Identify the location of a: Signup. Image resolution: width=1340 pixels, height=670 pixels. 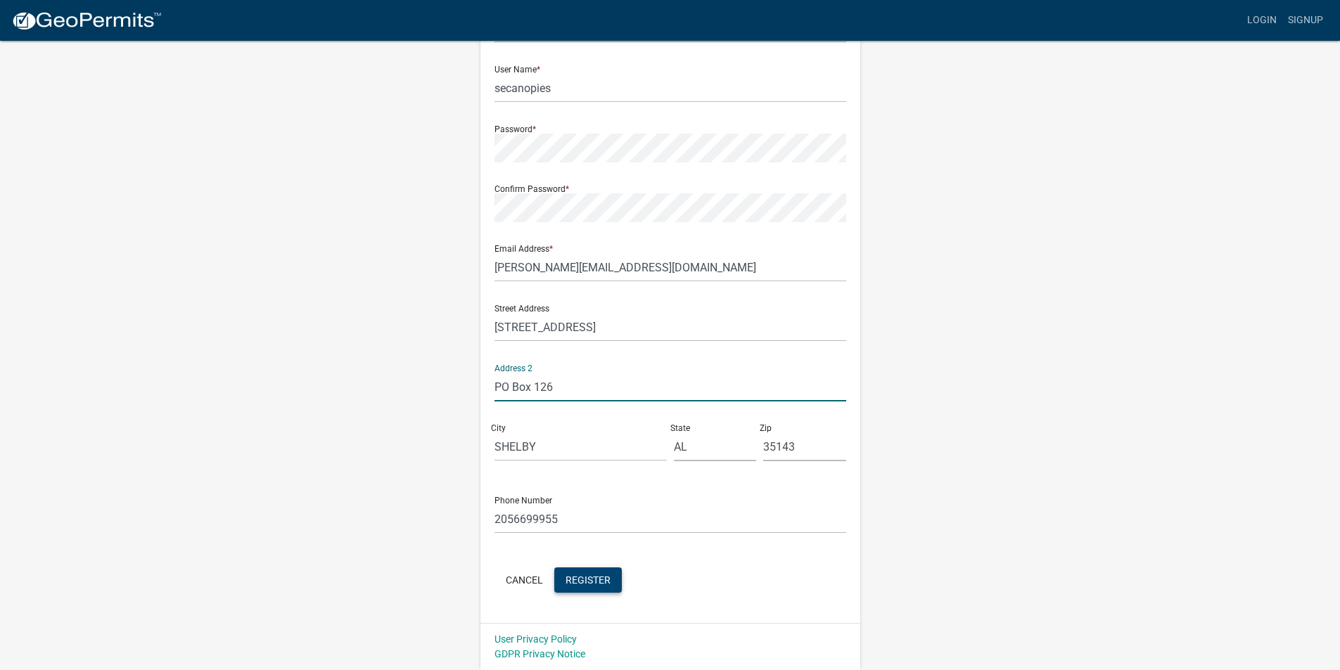
(1306, 20).